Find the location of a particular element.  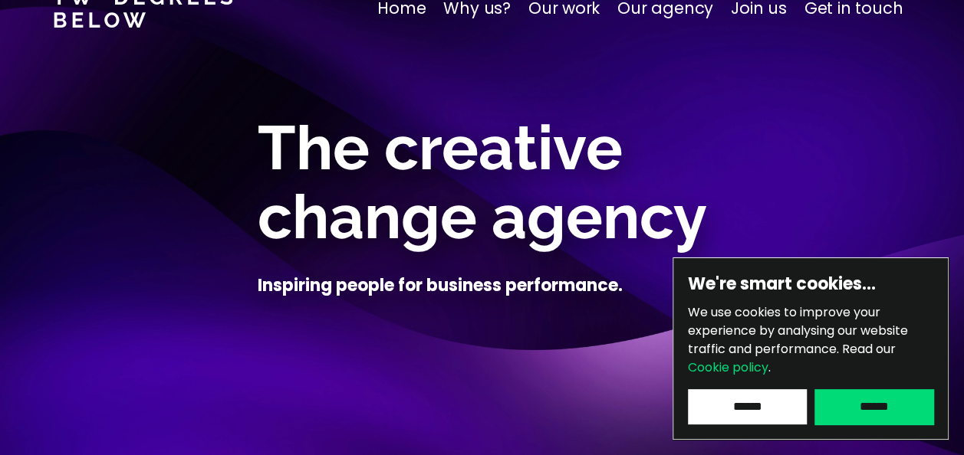

p: We use cookies to improve your experience by analysing our website traffic and performance. is located at coordinates (810, 340).